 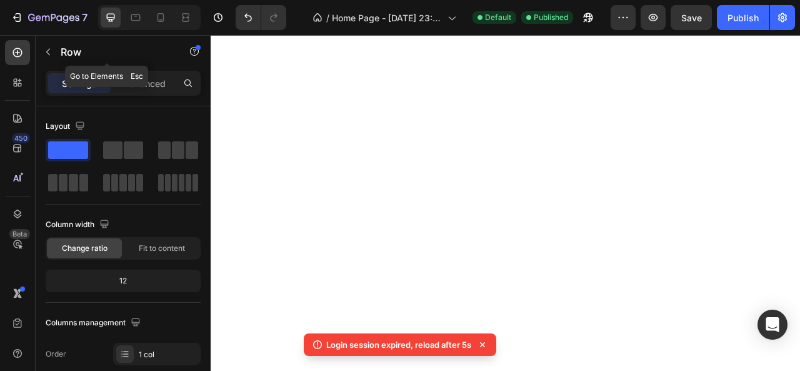 I want to click on div: Column width, so click(x=79, y=224).